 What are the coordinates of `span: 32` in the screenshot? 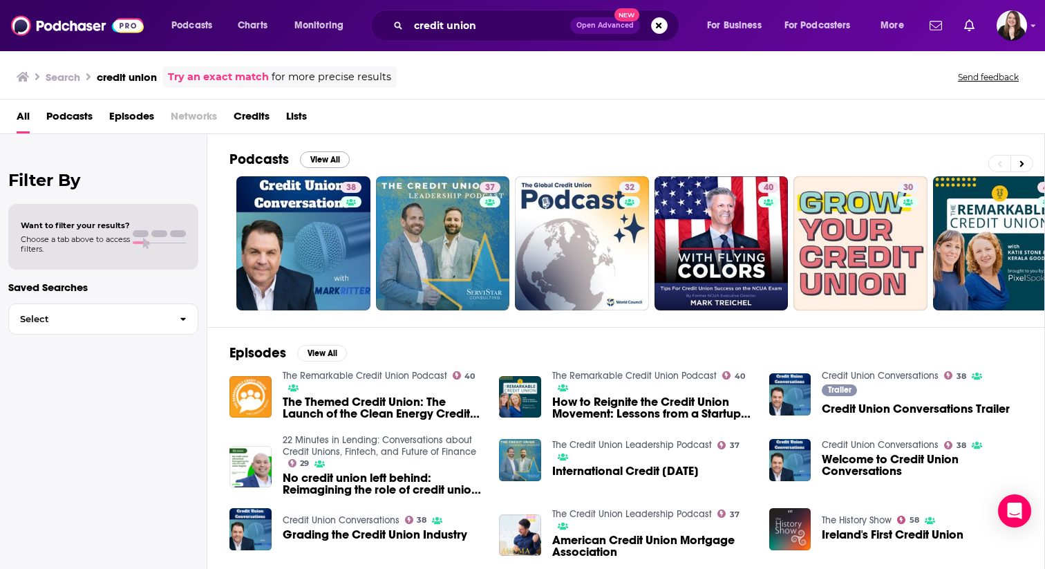 It's located at (629, 188).